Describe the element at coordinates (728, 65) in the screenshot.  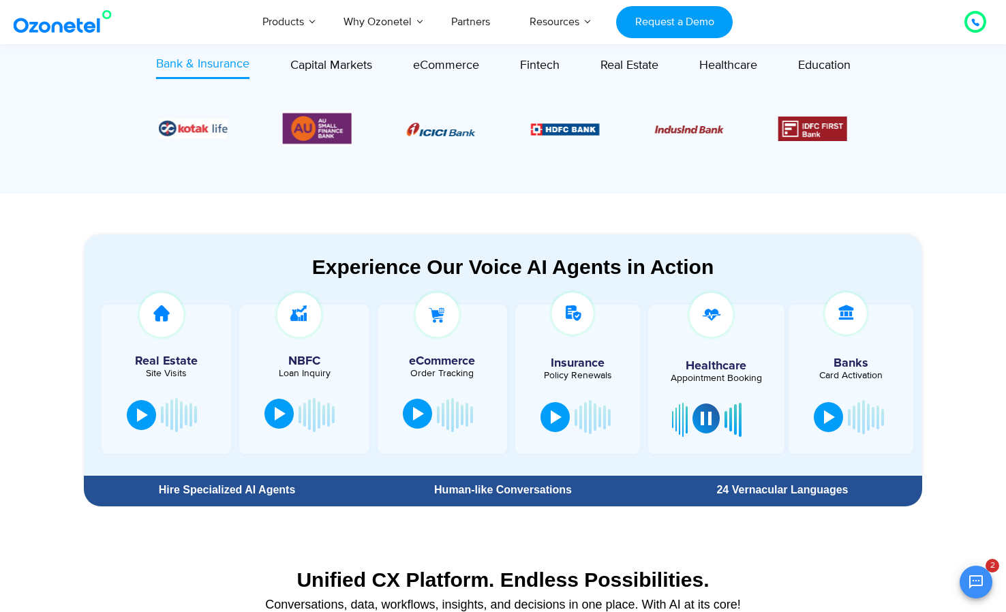
I see `span: Healthcare` at that location.